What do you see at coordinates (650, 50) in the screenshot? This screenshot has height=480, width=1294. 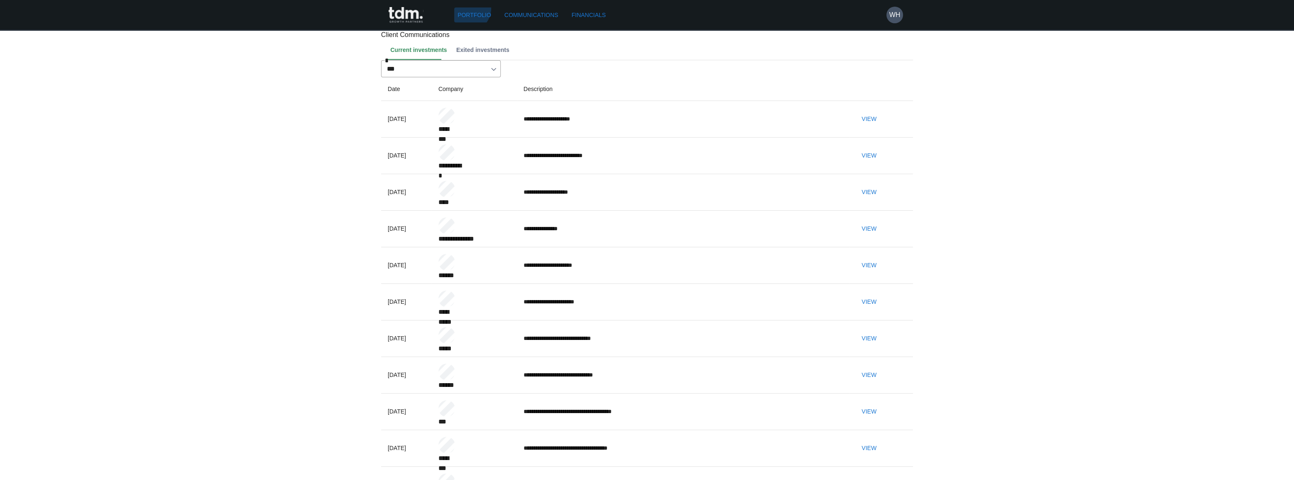 I see `div: Client notes tab` at bounding box center [650, 50].